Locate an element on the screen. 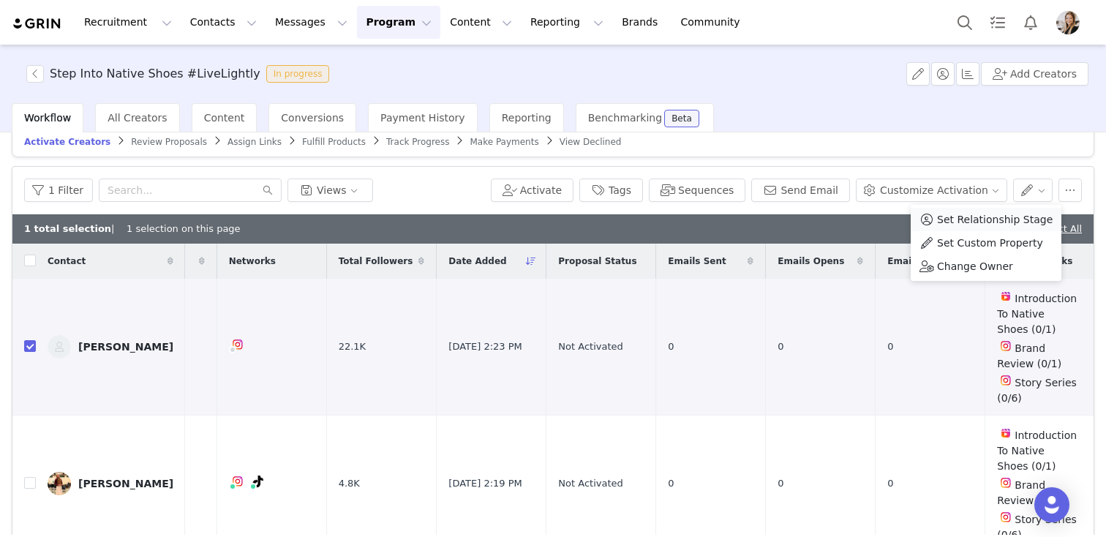  span: Set Custom Property is located at coordinates (989, 243).